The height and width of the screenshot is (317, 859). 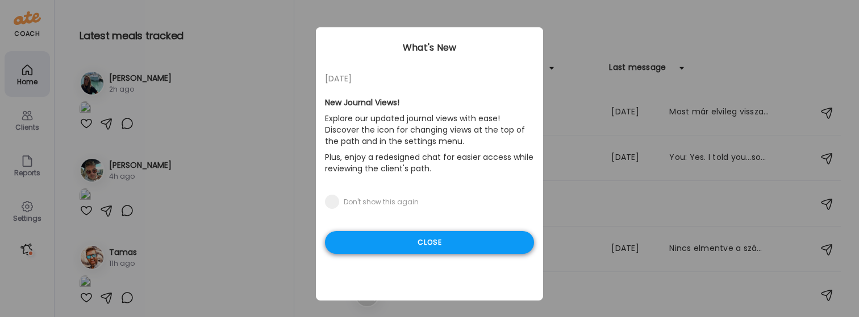 What do you see at coordinates (430, 48) in the screenshot?
I see `div: What's New` at bounding box center [430, 48].